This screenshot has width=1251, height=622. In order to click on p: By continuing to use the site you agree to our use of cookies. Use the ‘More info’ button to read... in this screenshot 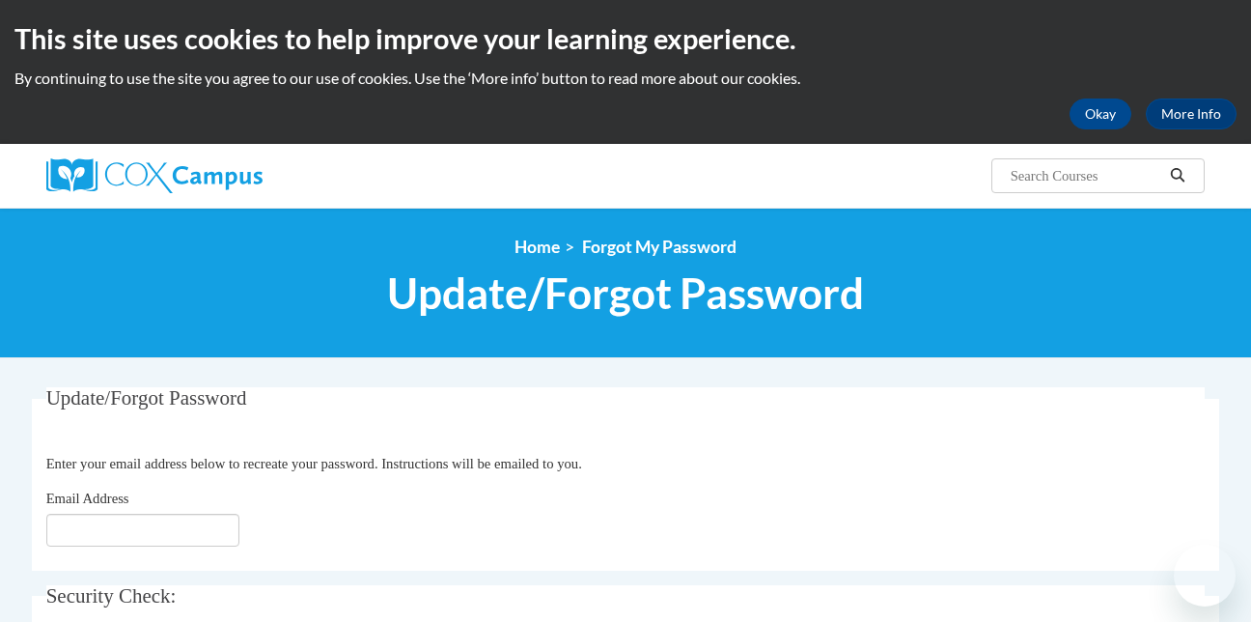, I will do `click(625, 78)`.